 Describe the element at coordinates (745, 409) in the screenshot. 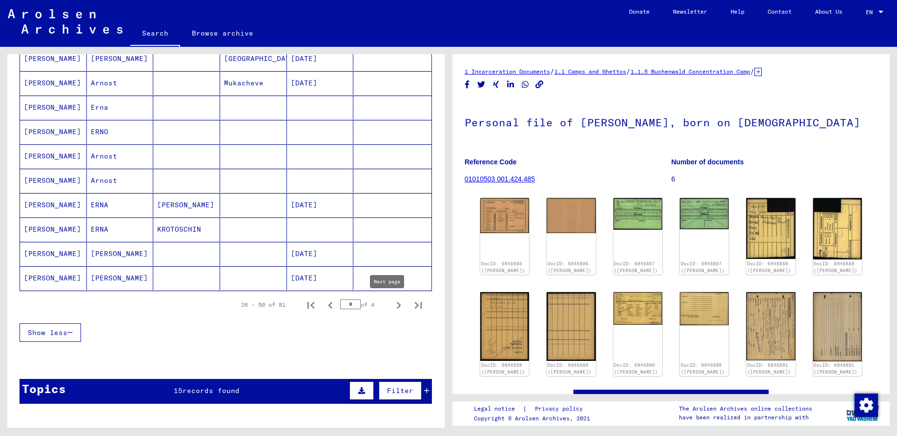

I see `p: The Arolsen Archives online collections` at that location.